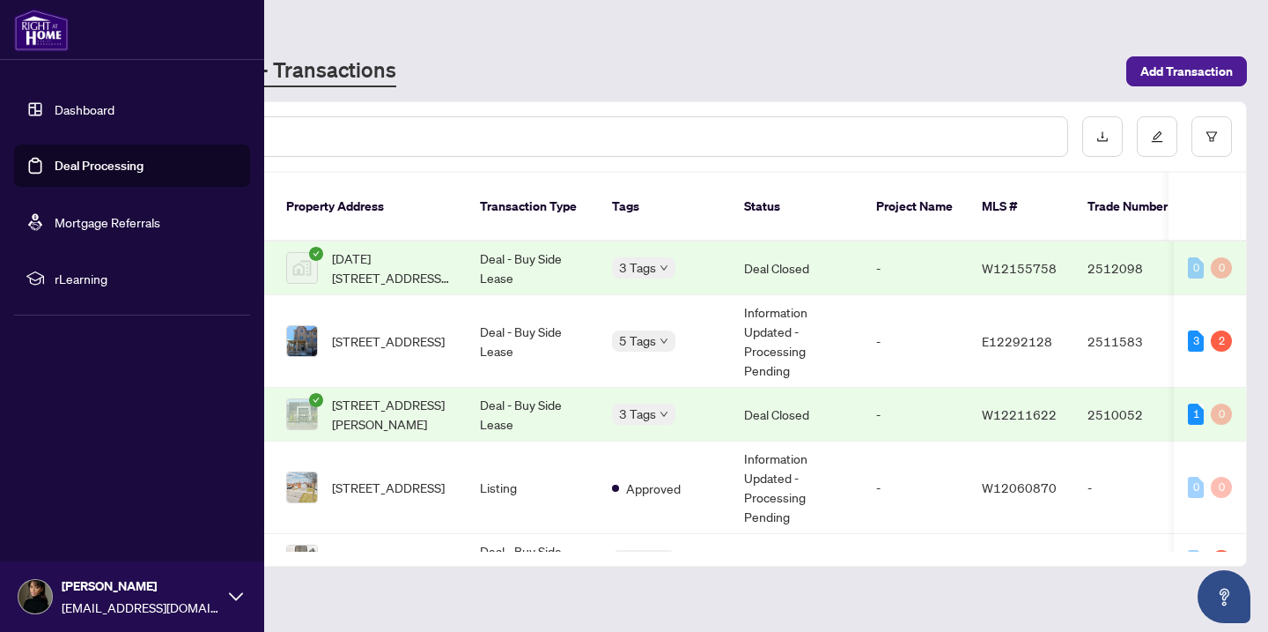 Image resolution: width=1268 pixels, height=632 pixels. Describe the element at coordinates (796, 560) in the screenshot. I see `td: Final Trade` at that location.